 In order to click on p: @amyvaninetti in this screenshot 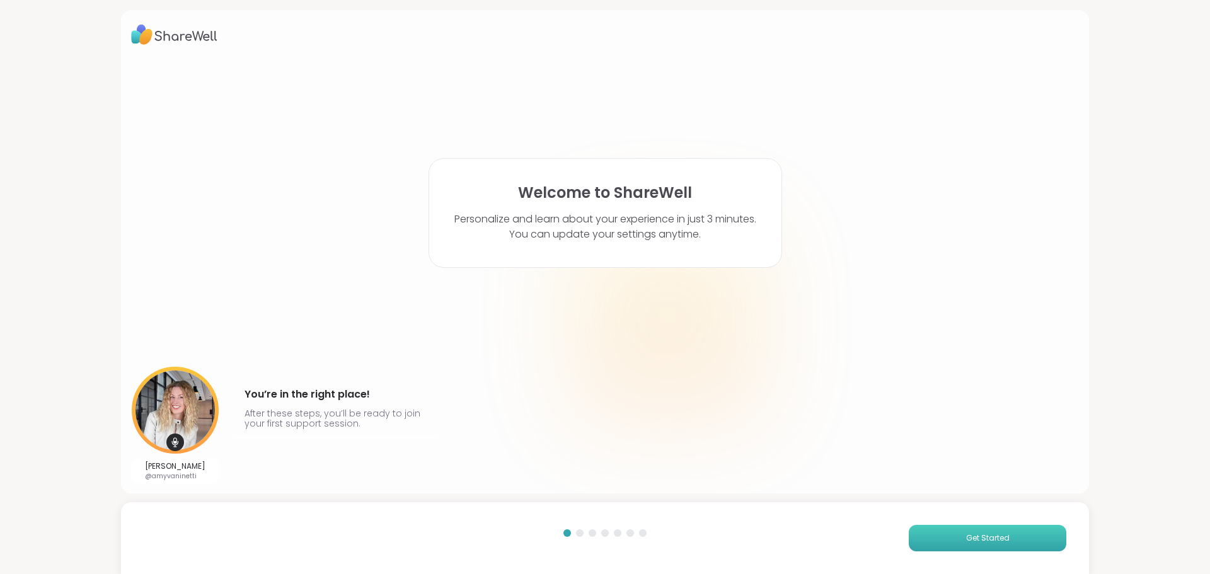, I will do `click(175, 476)`.